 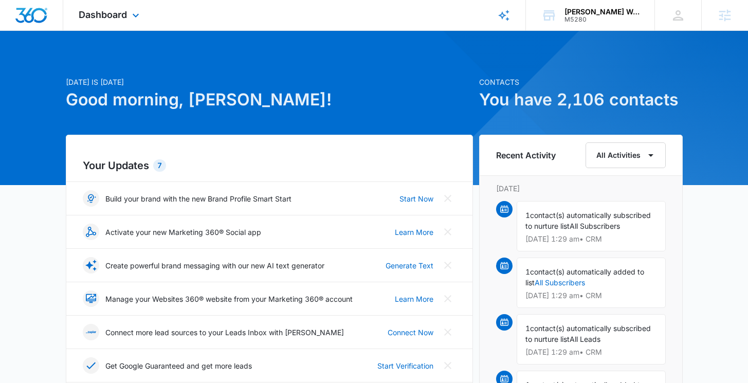 I want to click on span: Dashboard, so click(x=103, y=14).